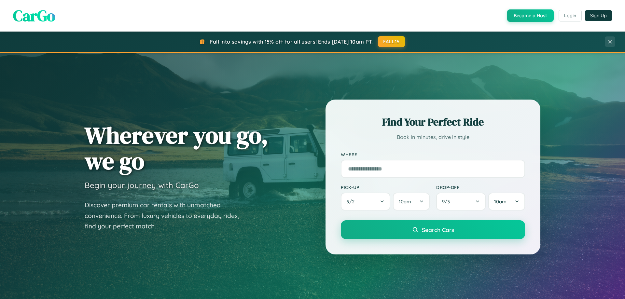 Image resolution: width=625 pixels, height=299 pixels. What do you see at coordinates (481, 187) in the screenshot?
I see `label: Drop-off` at bounding box center [481, 187].